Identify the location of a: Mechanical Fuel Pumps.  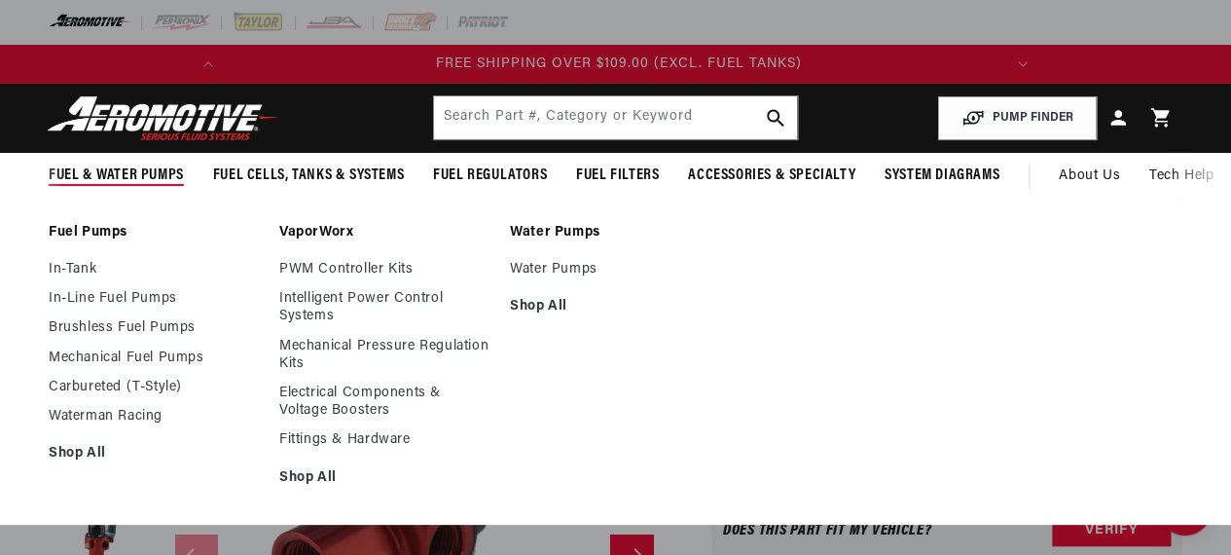
(154, 358).